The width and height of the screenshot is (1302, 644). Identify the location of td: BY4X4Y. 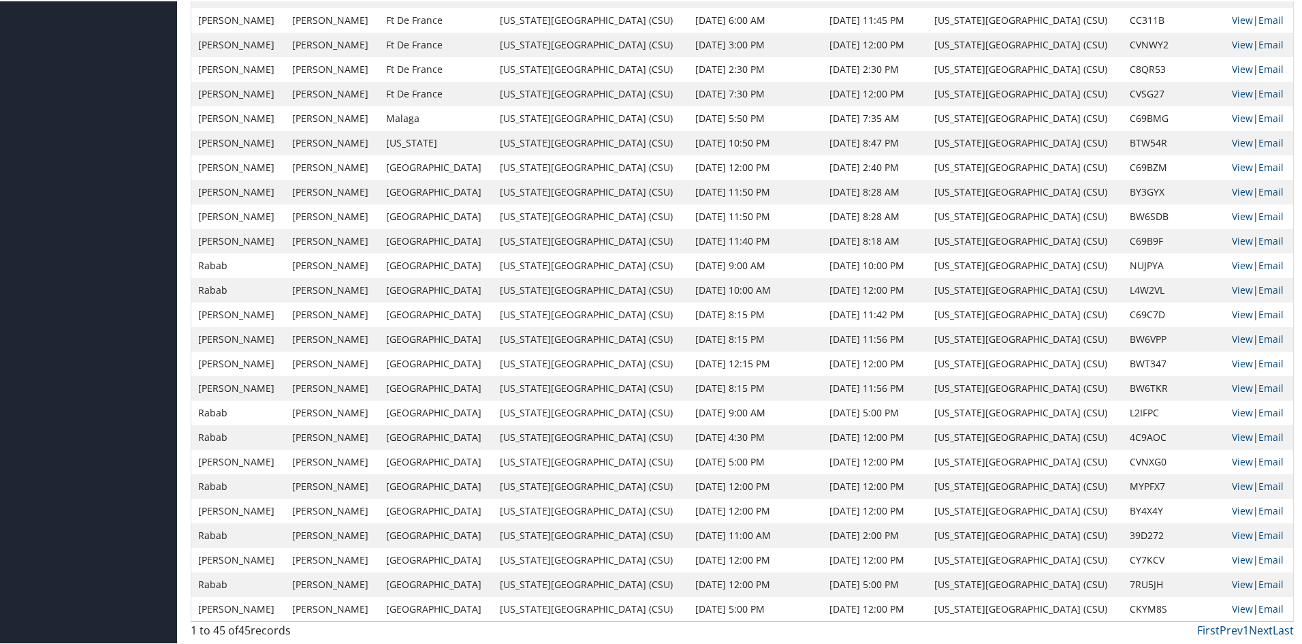
(1174, 510).